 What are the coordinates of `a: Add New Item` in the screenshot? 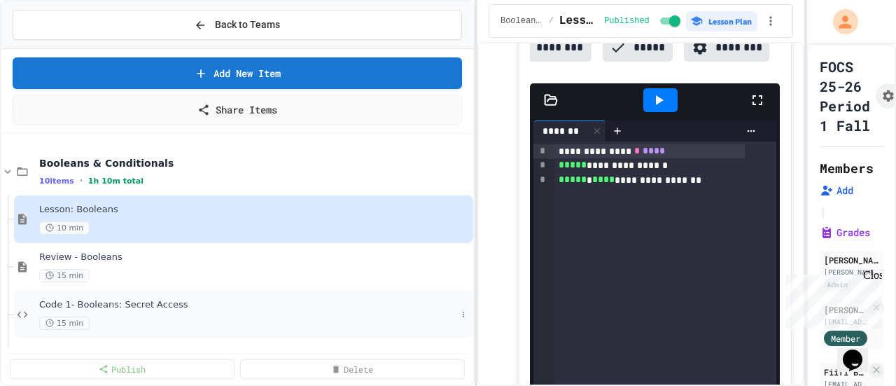 It's located at (237, 73).